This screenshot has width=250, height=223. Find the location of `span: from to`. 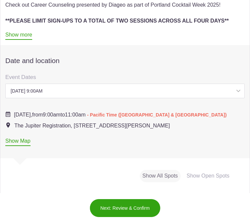

span: from to is located at coordinates (120, 114).